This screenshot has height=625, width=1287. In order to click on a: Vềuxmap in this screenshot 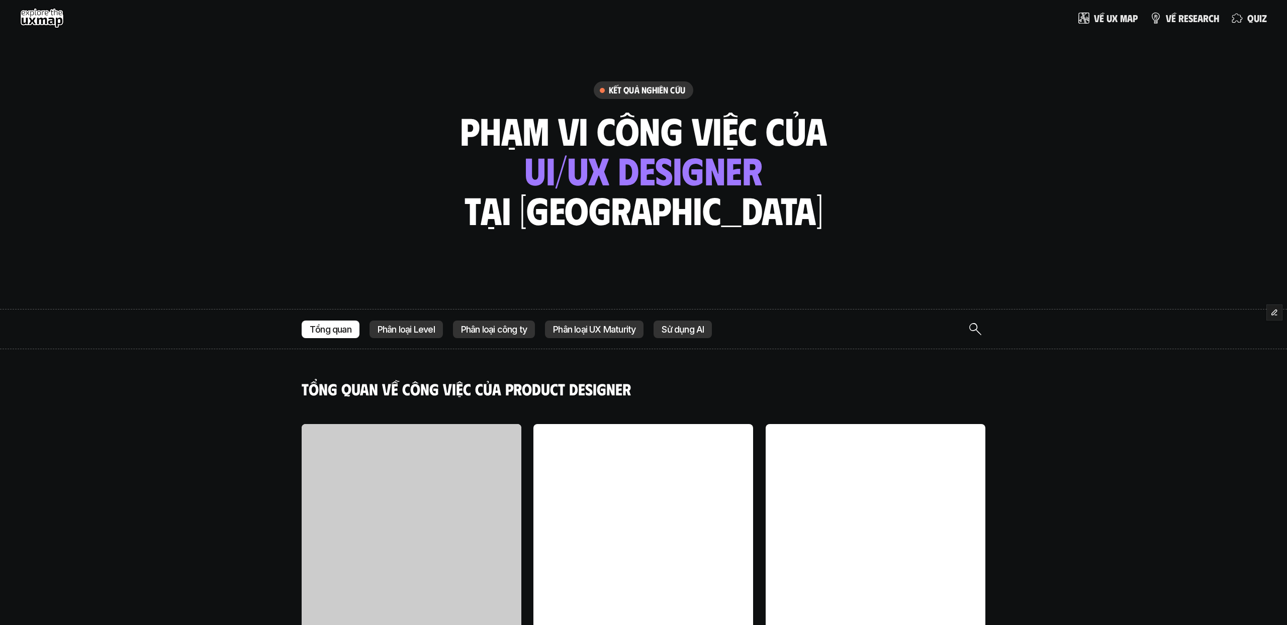, I will do `click(1107, 18)`.